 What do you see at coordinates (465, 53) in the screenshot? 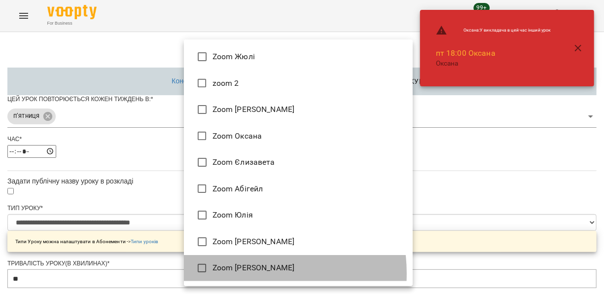
I see `a: пт 18:00 Оксана` at bounding box center [465, 53].